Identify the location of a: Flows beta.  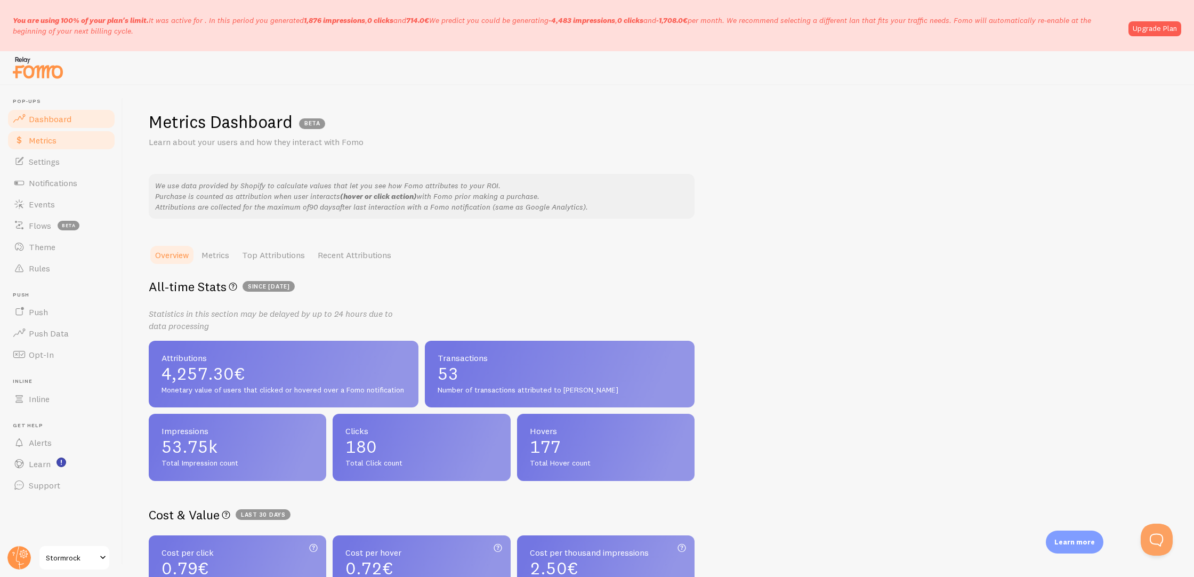
(61, 226).